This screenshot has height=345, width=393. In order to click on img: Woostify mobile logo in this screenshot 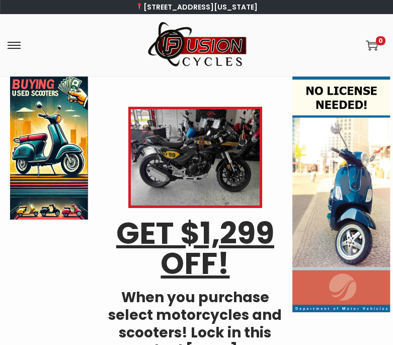, I will do `click(197, 45)`.